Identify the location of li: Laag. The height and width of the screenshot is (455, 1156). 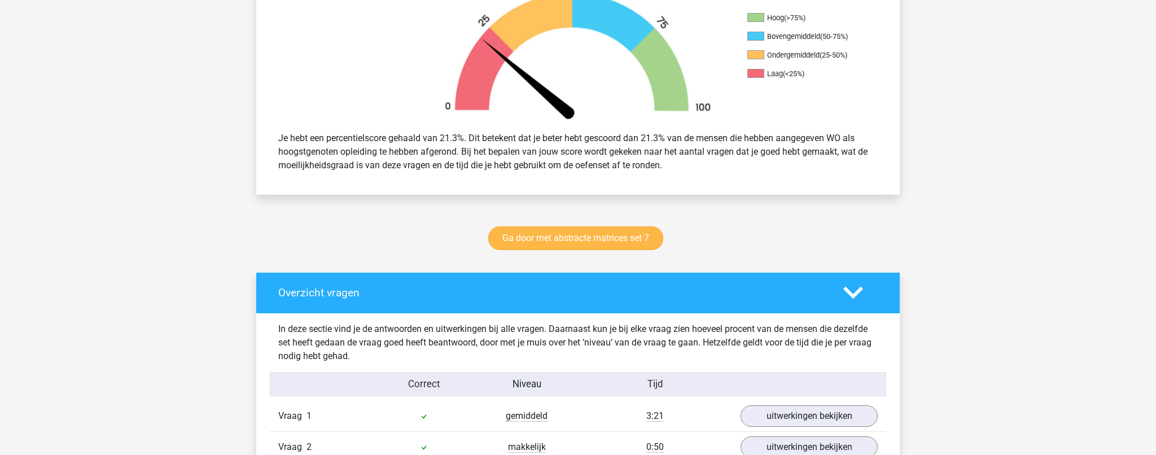
(804, 74).